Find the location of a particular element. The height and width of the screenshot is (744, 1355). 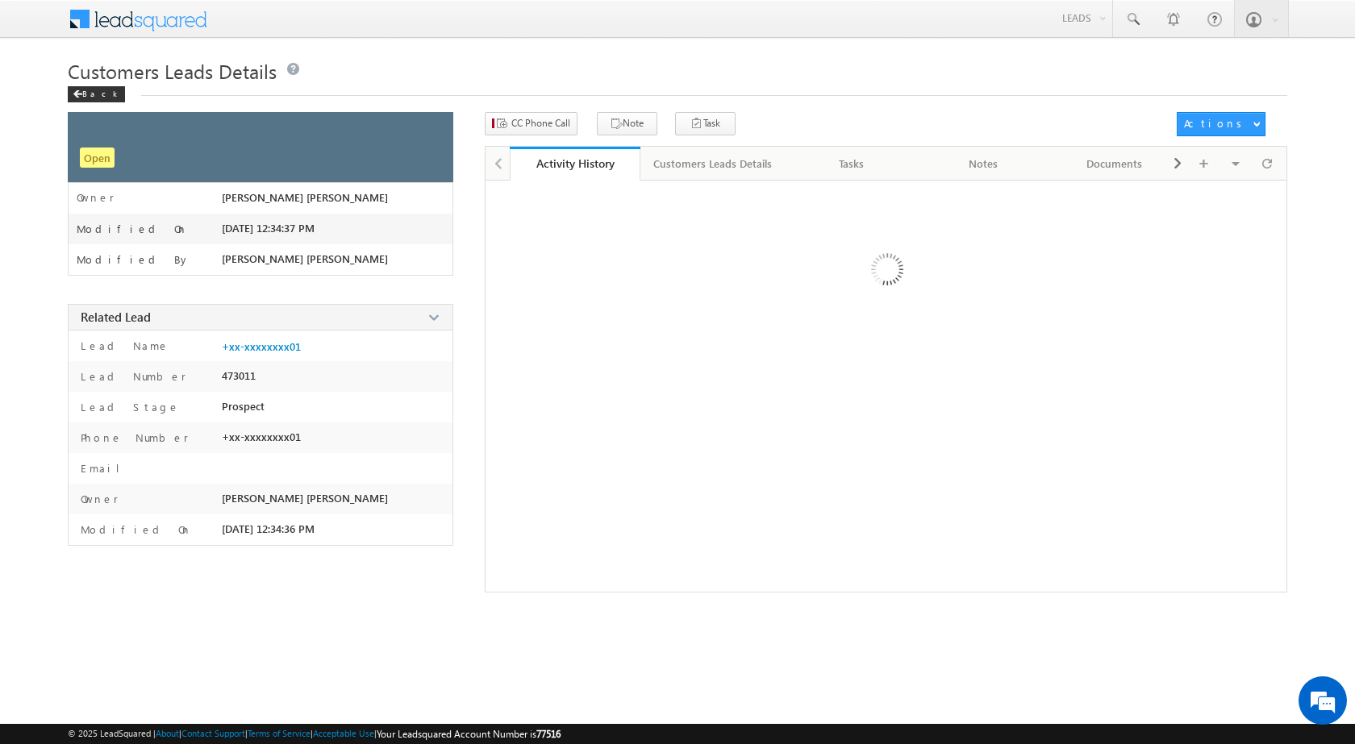

div: Back is located at coordinates (96, 94).